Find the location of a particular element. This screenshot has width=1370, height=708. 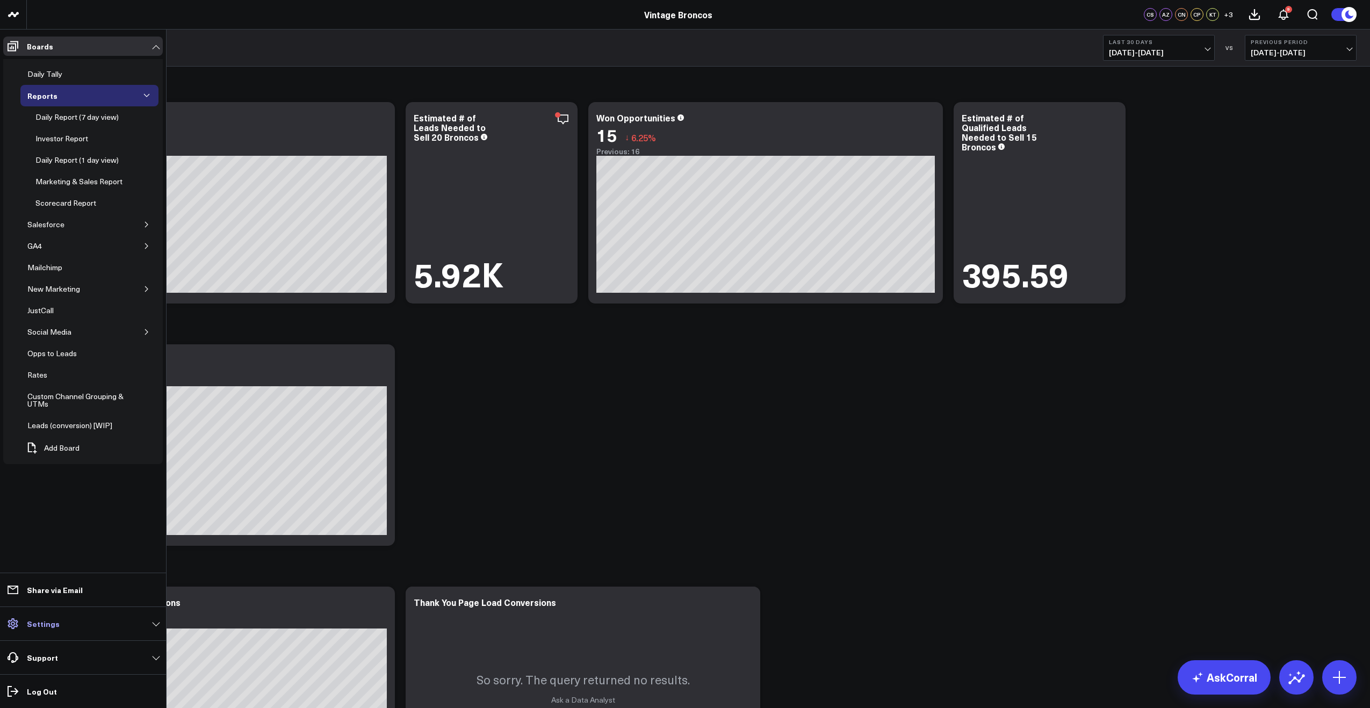

a: Scorecard ReportOpen board menu is located at coordinates (74, 203).